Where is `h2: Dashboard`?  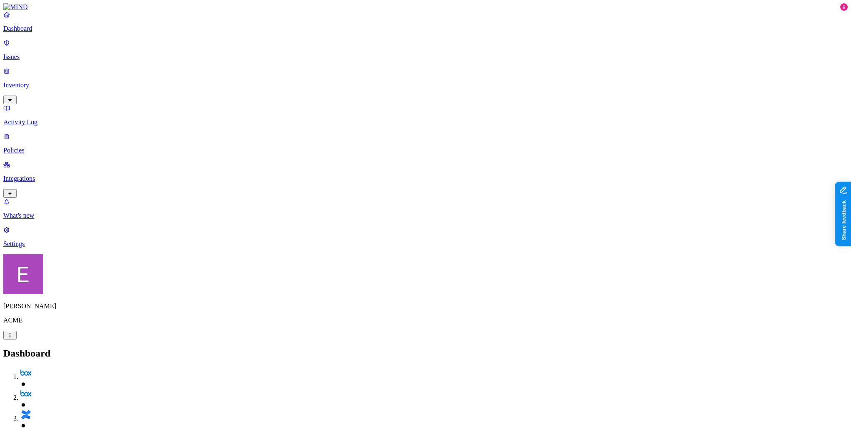
h2: Dashboard is located at coordinates (426, 353).